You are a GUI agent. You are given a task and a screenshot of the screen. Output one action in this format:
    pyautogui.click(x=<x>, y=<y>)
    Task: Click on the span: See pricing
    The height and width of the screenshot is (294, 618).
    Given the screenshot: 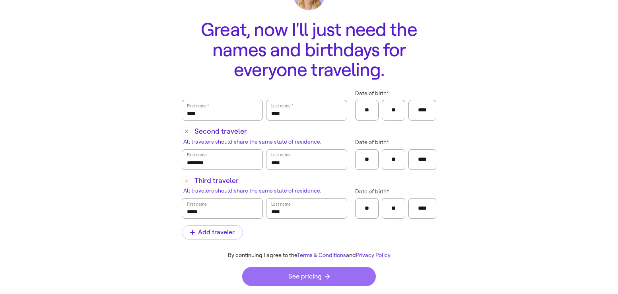 What is the action you would take?
    pyautogui.click(x=309, y=276)
    